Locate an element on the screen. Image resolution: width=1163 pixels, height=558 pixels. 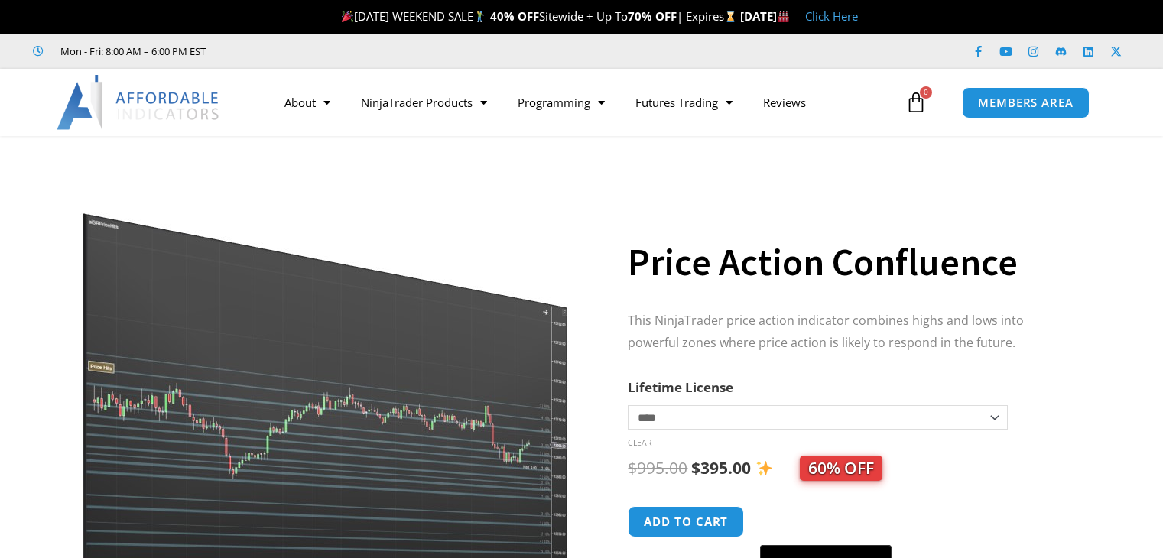
nav: Menu is located at coordinates (585, 102).